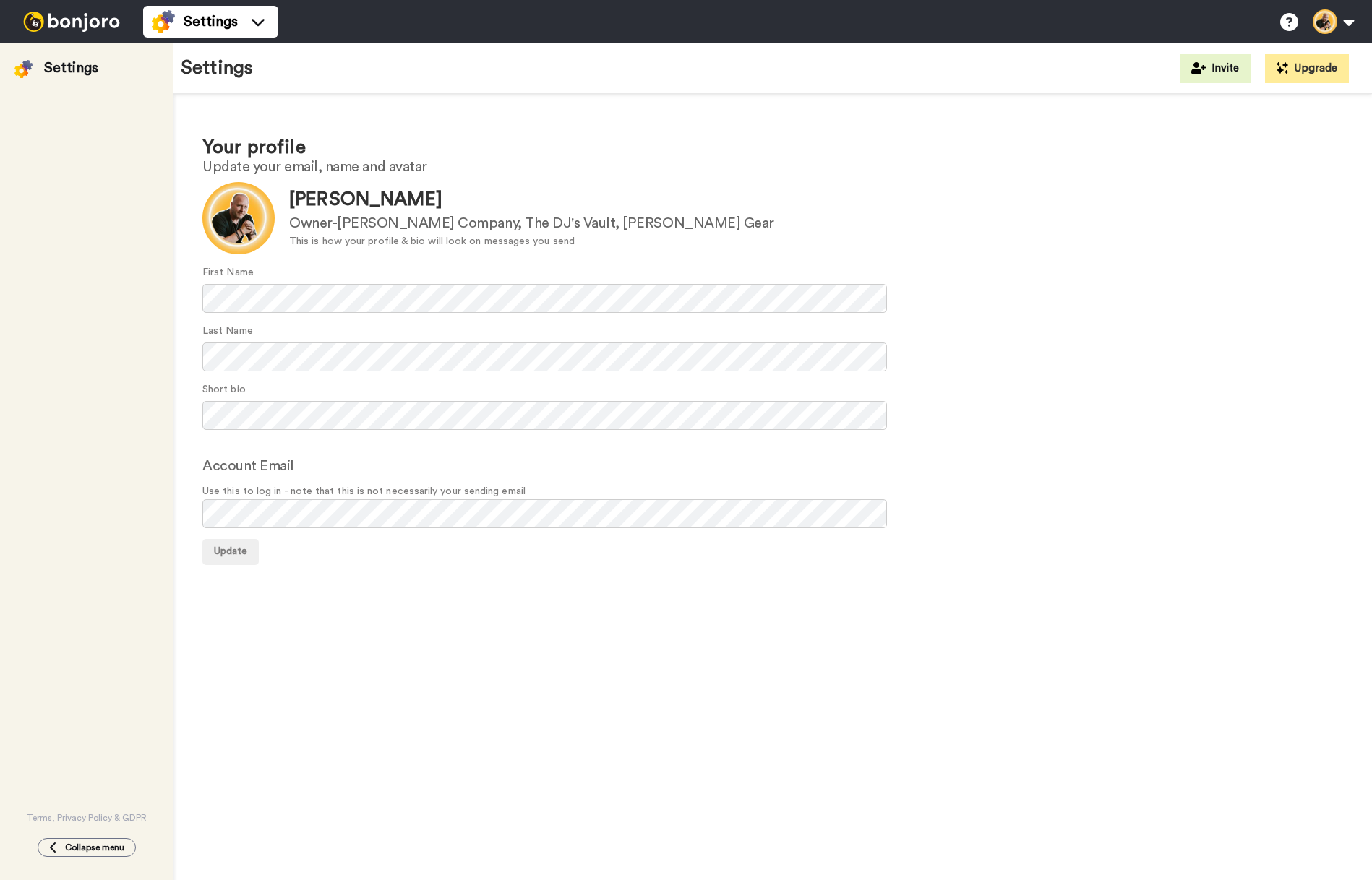  Describe the element at coordinates (1306, 68) in the screenshot. I see `button: Upgrade` at that location.